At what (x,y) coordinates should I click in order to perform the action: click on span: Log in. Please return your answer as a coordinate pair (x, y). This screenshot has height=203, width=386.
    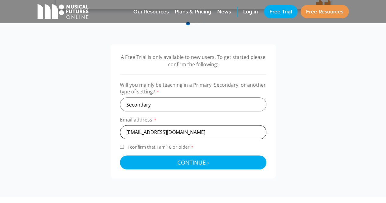
    Looking at the image, I should click on (251, 12).